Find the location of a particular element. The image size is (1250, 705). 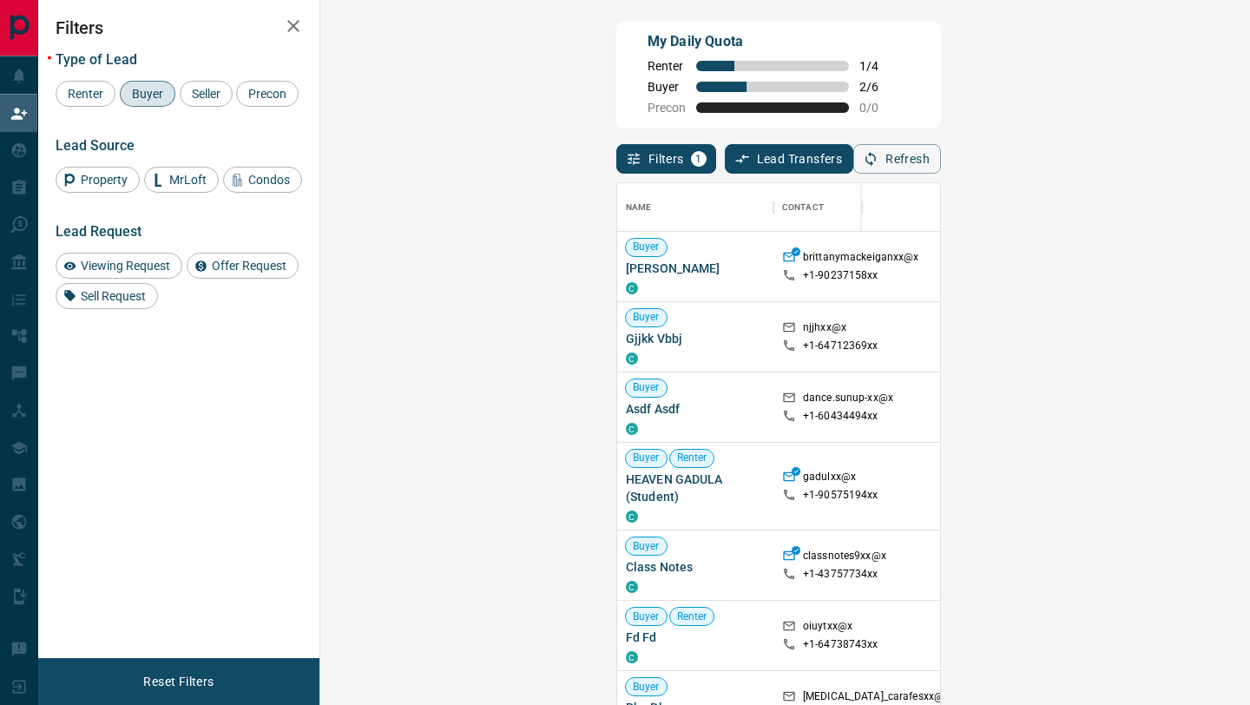

div: Offer Request is located at coordinates (242, 266).